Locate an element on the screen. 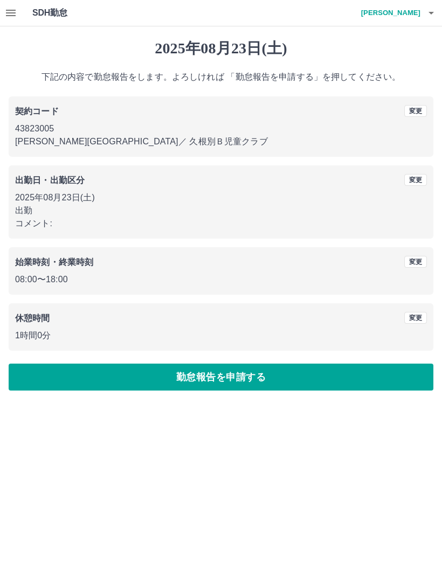 This screenshot has height=578, width=442. b: 休憩時間 is located at coordinates (32, 318).